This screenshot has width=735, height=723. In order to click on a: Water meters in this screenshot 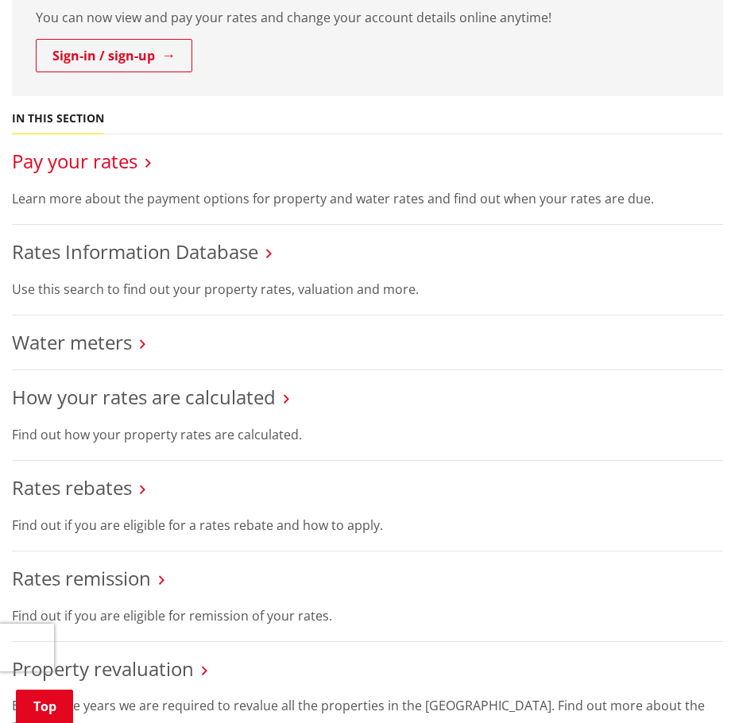, I will do `click(72, 342)`.